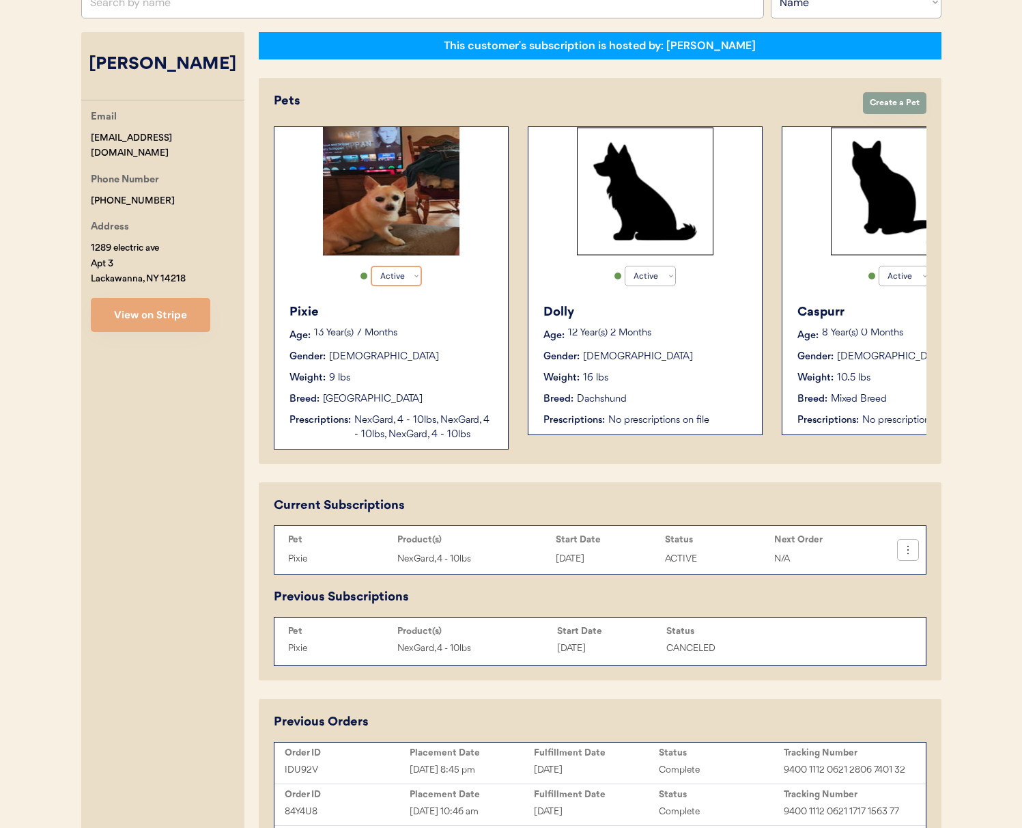 The width and height of the screenshot is (1022, 828). Describe the element at coordinates (602, 399) in the screenshot. I see `div: Dachshund` at that location.